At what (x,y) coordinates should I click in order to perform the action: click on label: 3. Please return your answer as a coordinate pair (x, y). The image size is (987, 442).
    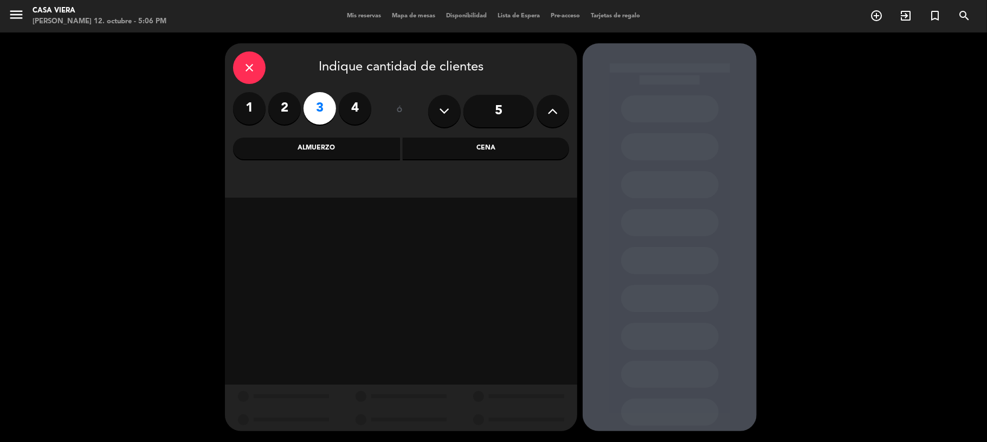
    Looking at the image, I should click on (320, 108).